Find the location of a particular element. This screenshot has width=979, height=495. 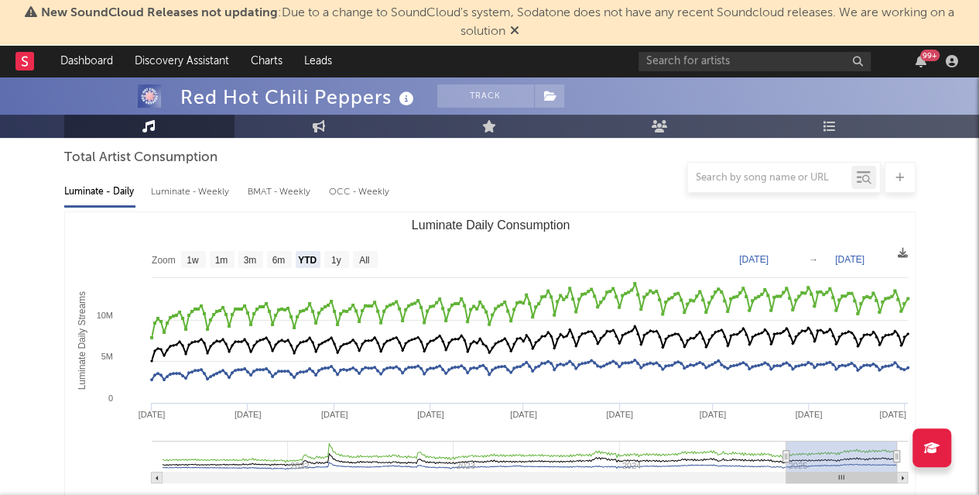

text: 1y is located at coordinates (335, 260).